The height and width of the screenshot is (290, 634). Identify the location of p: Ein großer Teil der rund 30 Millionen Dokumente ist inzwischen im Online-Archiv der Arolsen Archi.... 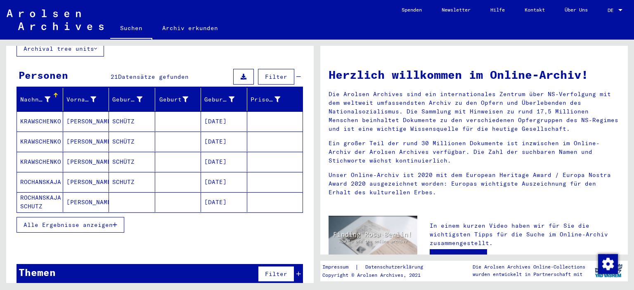
(474, 152).